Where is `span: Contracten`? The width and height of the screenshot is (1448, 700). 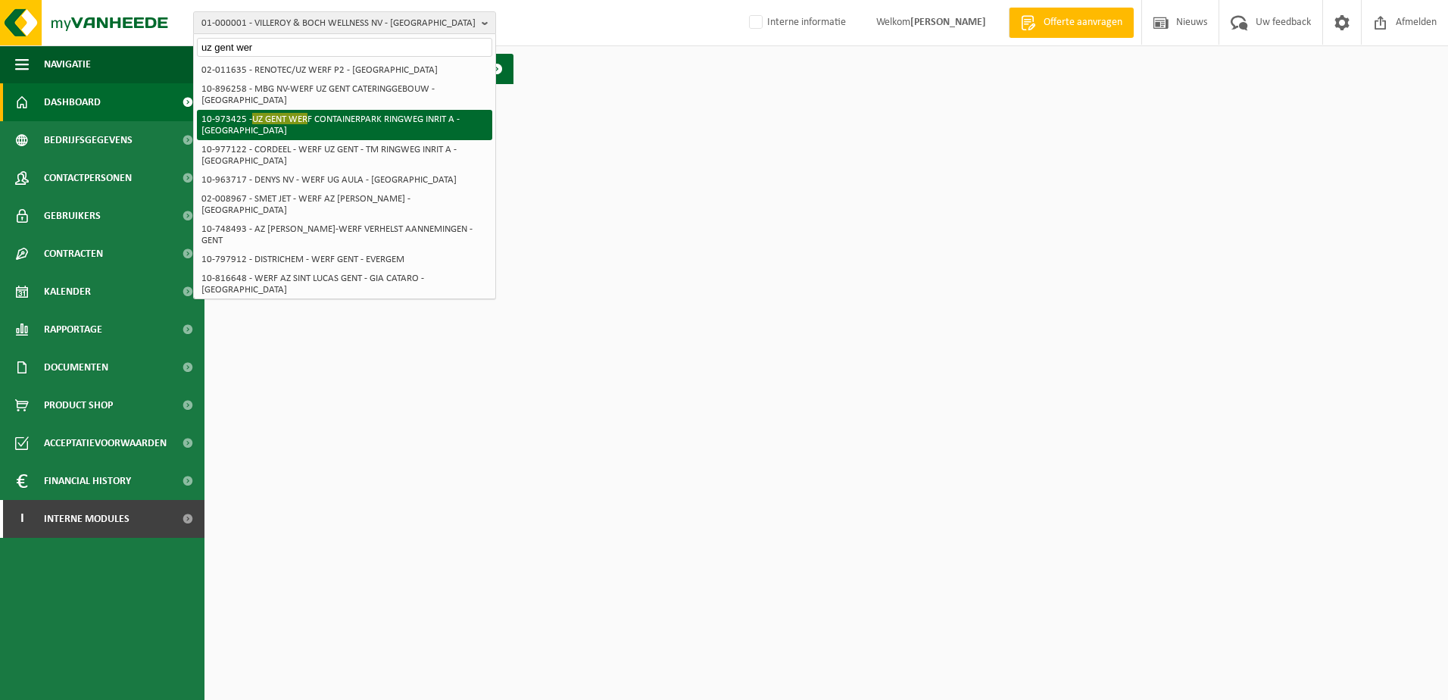
span: Contracten is located at coordinates (73, 254).